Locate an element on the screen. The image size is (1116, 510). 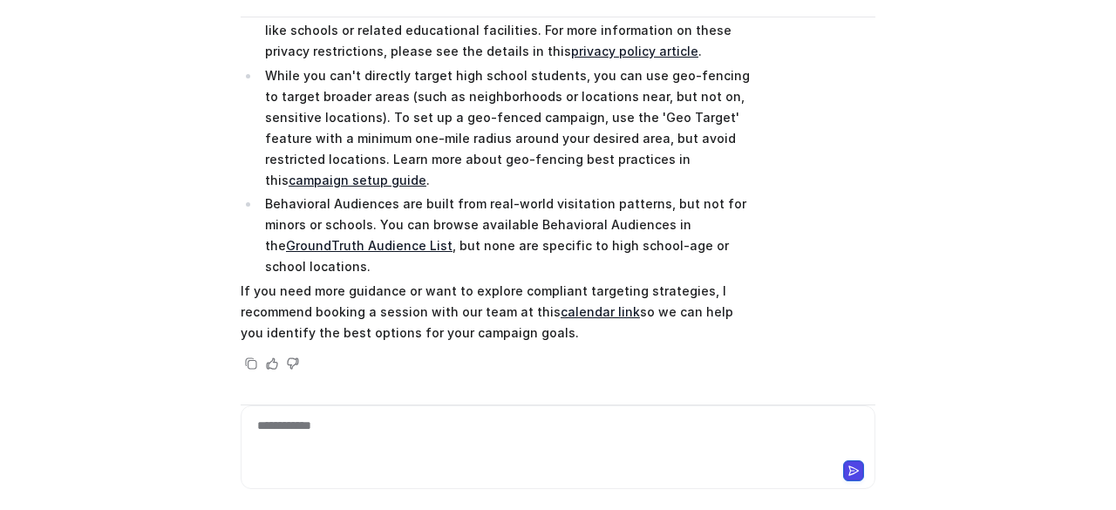
a: calendar link is located at coordinates (600, 311).